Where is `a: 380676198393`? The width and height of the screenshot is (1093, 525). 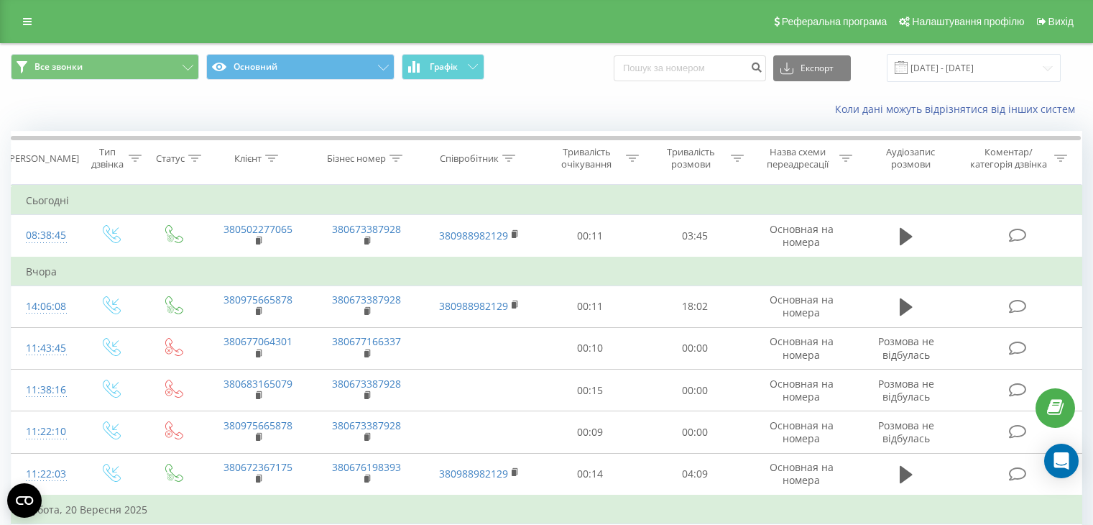 a: 380676198393 is located at coordinates (367, 466).